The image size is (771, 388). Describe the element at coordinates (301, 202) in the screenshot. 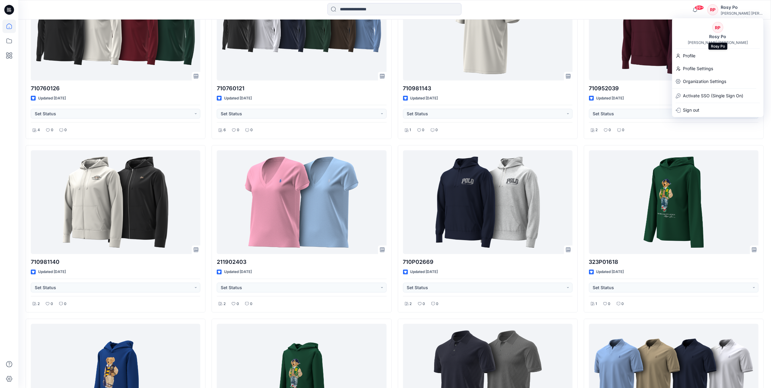

I see `a: 211902403` at that location.